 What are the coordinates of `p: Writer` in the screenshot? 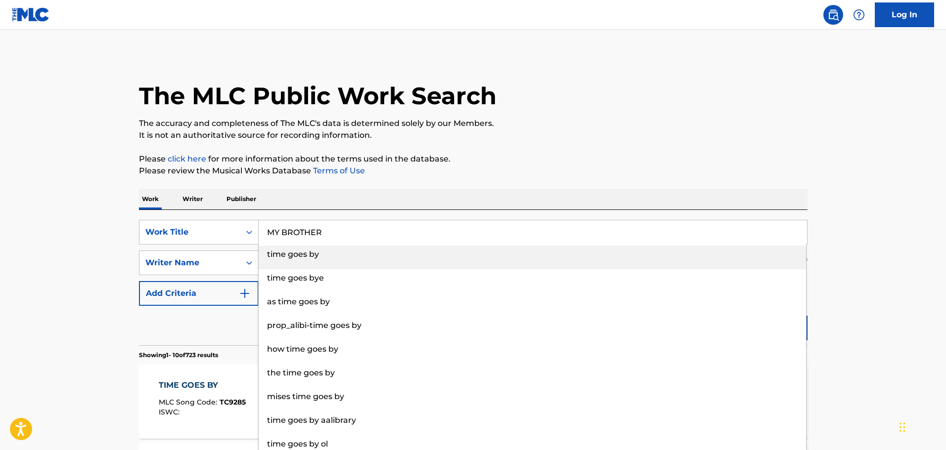 It's located at (192, 199).